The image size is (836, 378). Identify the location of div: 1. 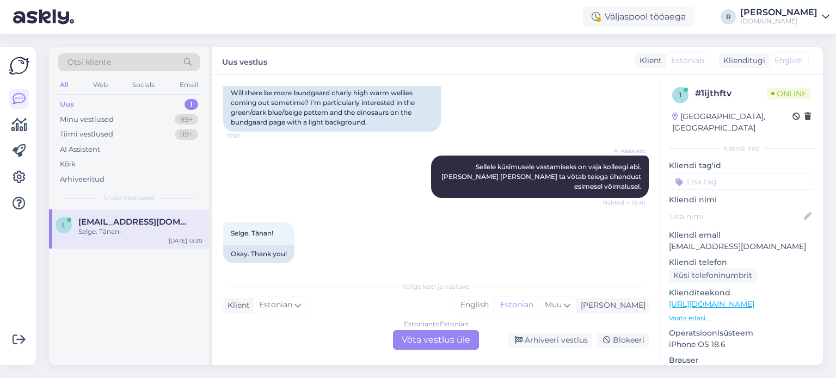
(191, 104).